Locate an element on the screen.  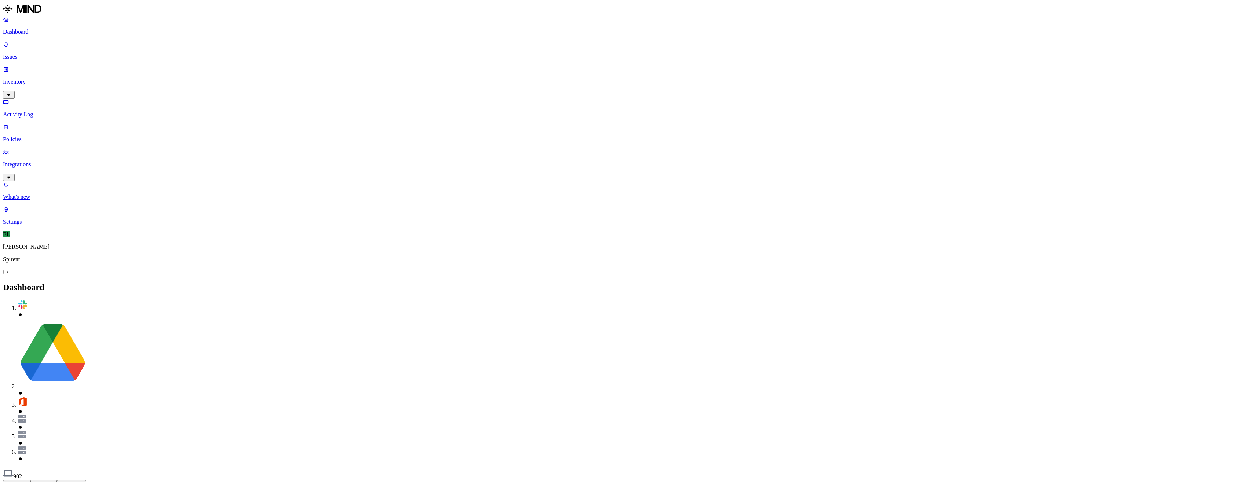
img: endpoint.svg is located at coordinates (8, 473).